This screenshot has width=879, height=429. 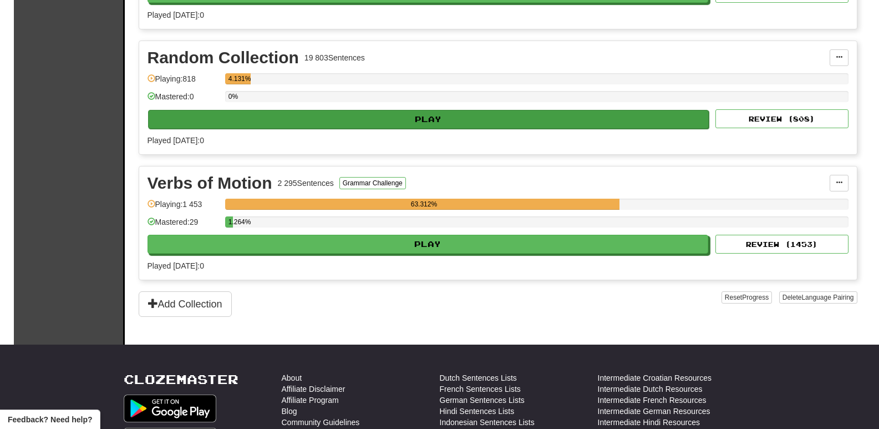 What do you see at coordinates (210, 183) in the screenshot?
I see `div: Verbs of Motion` at bounding box center [210, 183].